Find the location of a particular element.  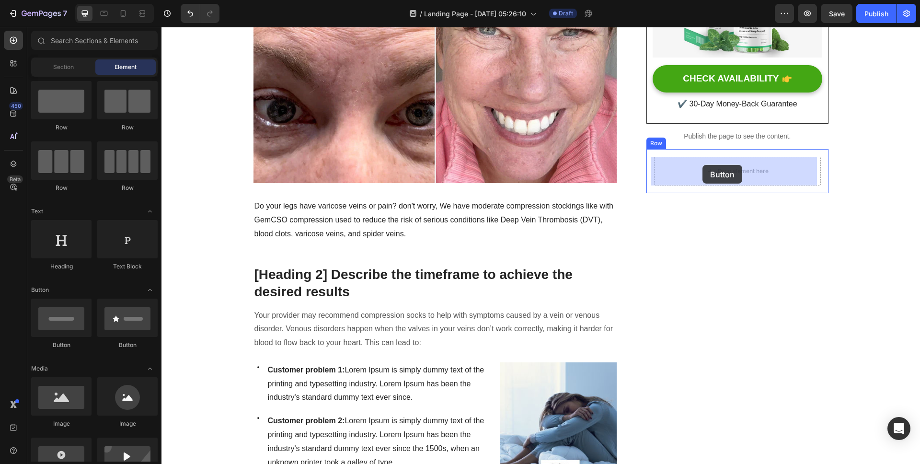

span: Draft is located at coordinates (566, 13).